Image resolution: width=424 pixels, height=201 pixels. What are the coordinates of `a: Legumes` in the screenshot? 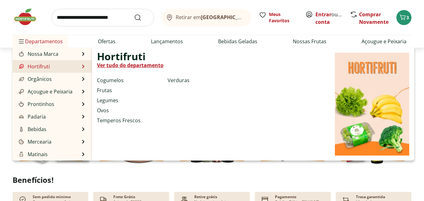 It's located at (108, 100).